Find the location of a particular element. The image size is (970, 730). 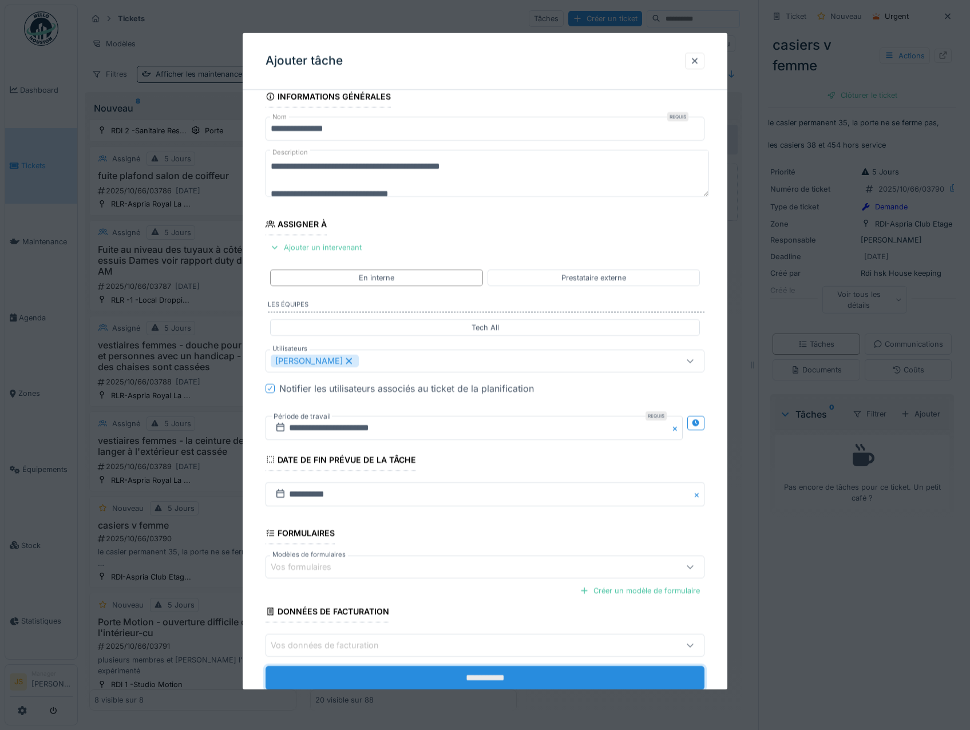

div: En interne is located at coordinates (376, 277).